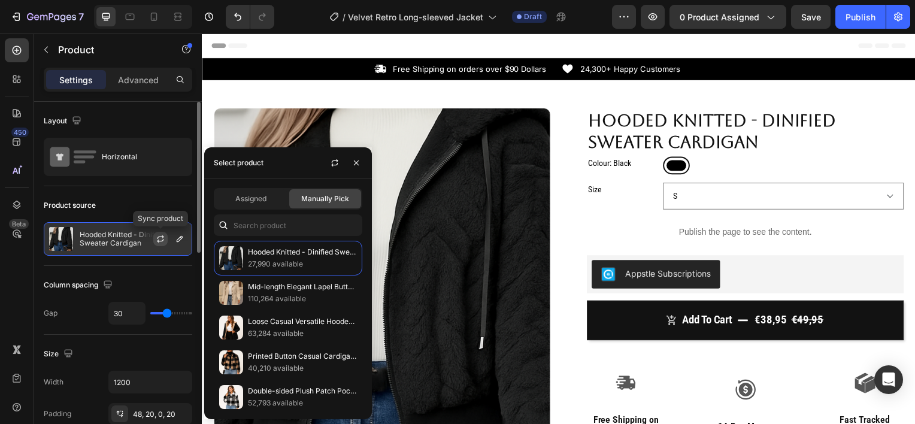  What do you see at coordinates (303, 334) in the screenshot?
I see `p: 63,284 available` at bounding box center [303, 334].